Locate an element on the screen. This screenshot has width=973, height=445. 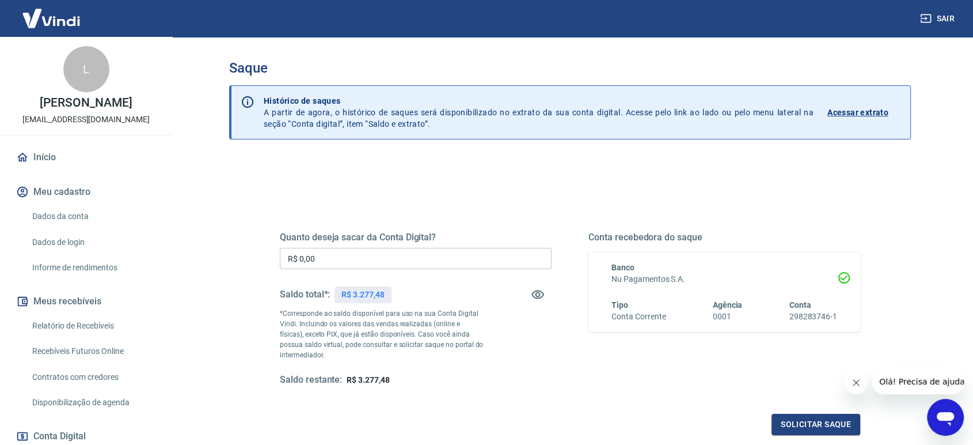
p: R$ 3.277,48 is located at coordinates (363, 294).